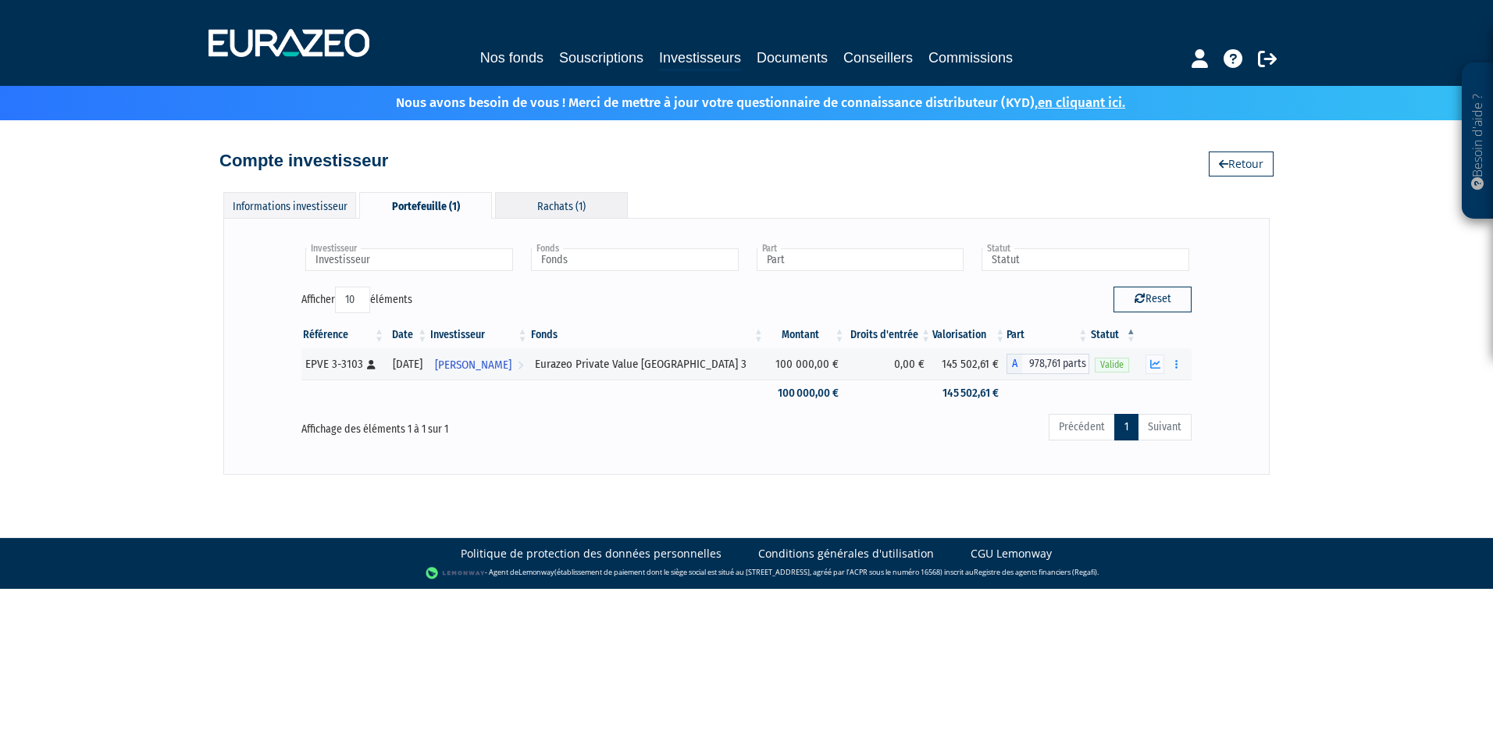  What do you see at coordinates (878, 58) in the screenshot?
I see `a: Conseillers` at bounding box center [878, 58].